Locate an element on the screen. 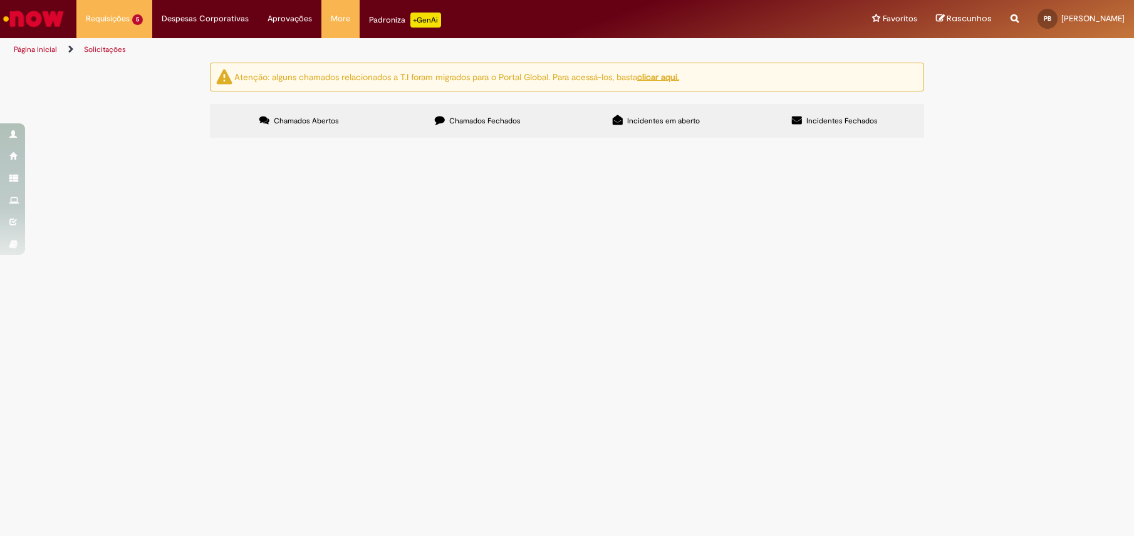 This screenshot has width=1134, height=536. div: Padroniza is located at coordinates (405, 20).